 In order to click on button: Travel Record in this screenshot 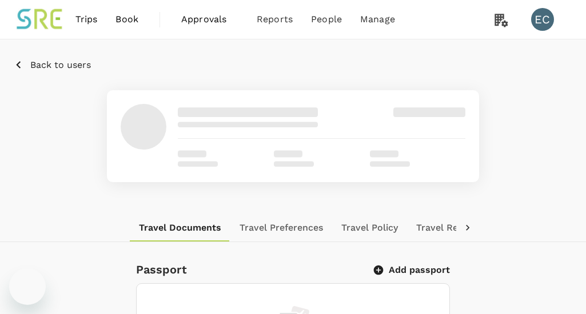, I will do `click(447, 228)`.